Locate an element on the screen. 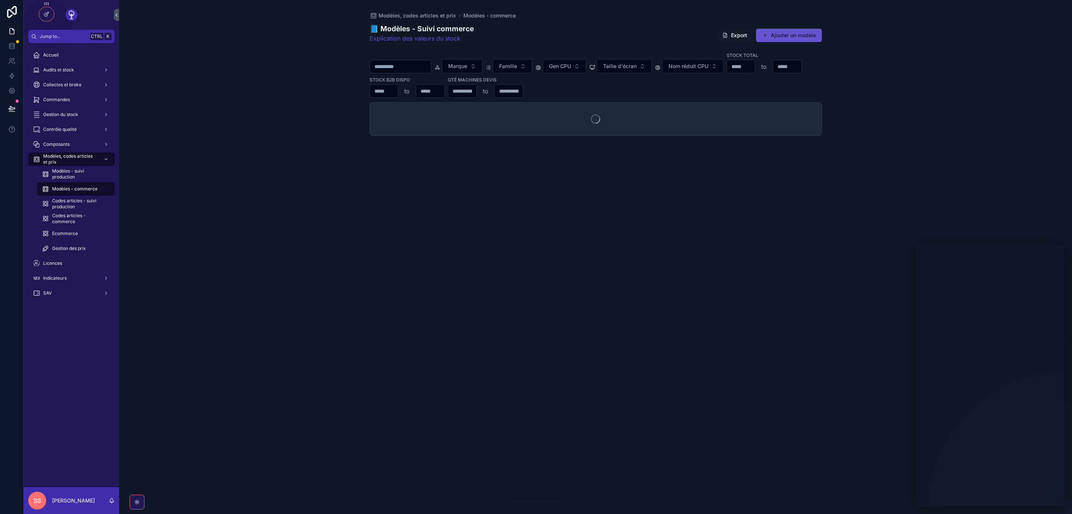 This screenshot has height=514, width=1072. span: Famille is located at coordinates (508, 66).